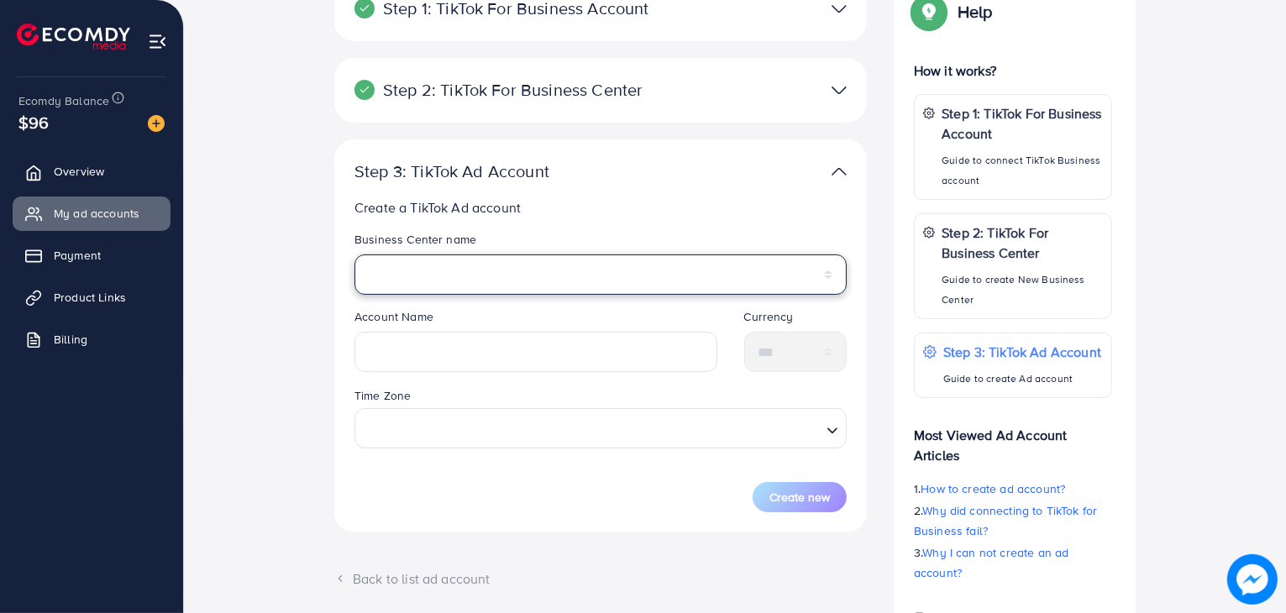  I want to click on p: 1., so click(1013, 489).